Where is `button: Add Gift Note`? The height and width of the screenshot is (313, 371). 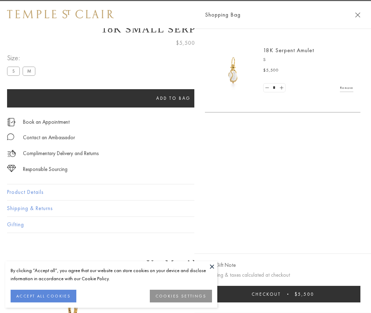 button: Add Gift Note is located at coordinates (220, 265).